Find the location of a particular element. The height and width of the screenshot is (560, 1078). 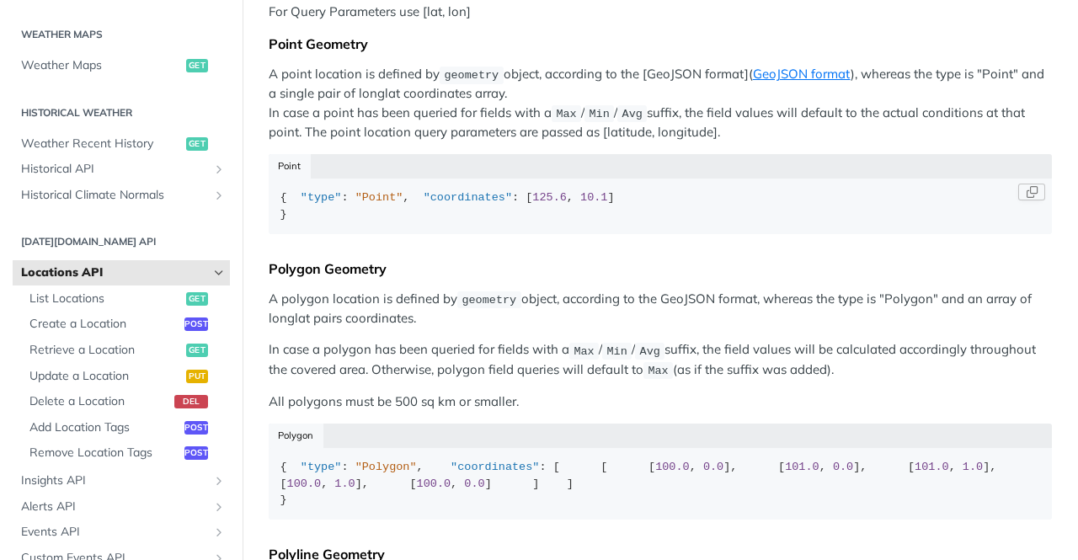

button: Hide subpages for Locations API is located at coordinates (219, 273).